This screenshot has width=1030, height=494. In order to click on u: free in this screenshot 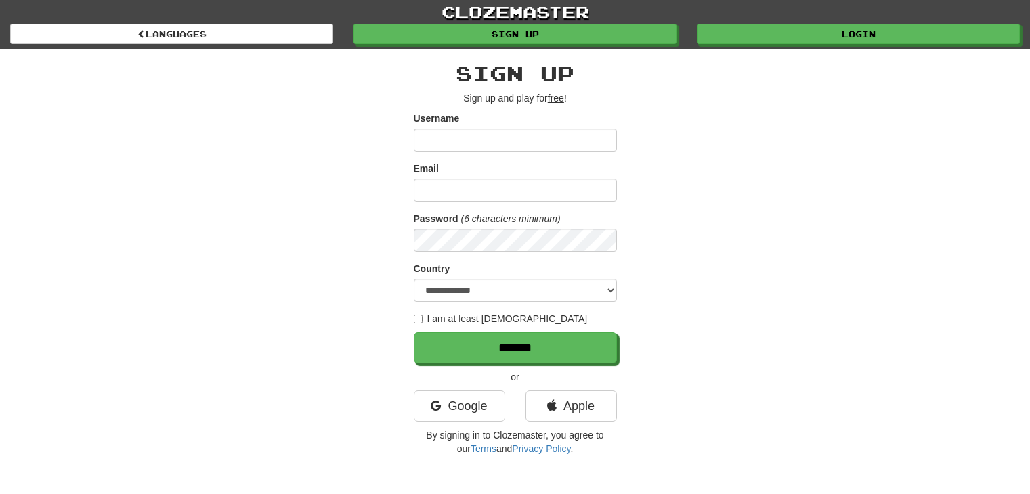, I will do `click(556, 98)`.